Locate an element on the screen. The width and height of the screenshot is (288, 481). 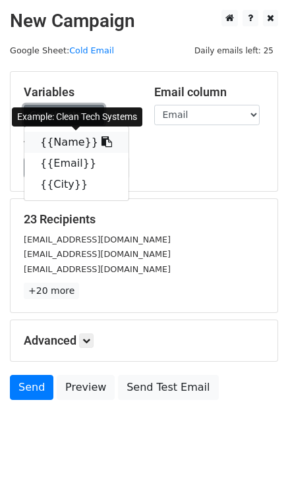
span: Daily emails left: 25 is located at coordinates (234, 51).